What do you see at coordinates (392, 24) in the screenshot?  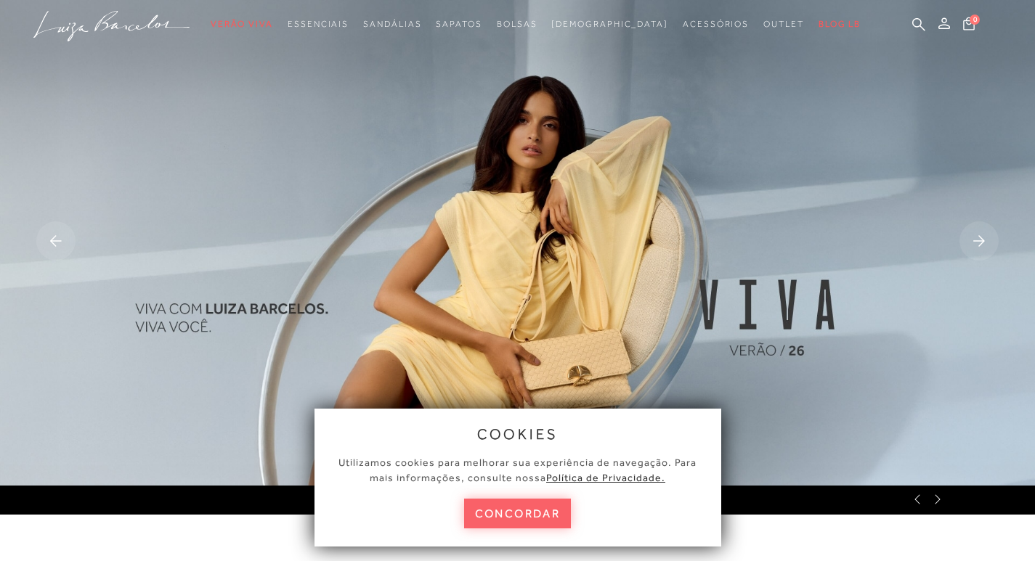 I see `span: Sandálias` at bounding box center [392, 24].